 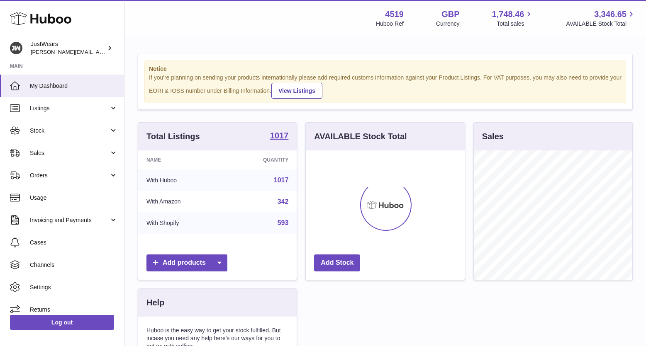 I want to click on a: View Listings, so click(x=297, y=91).